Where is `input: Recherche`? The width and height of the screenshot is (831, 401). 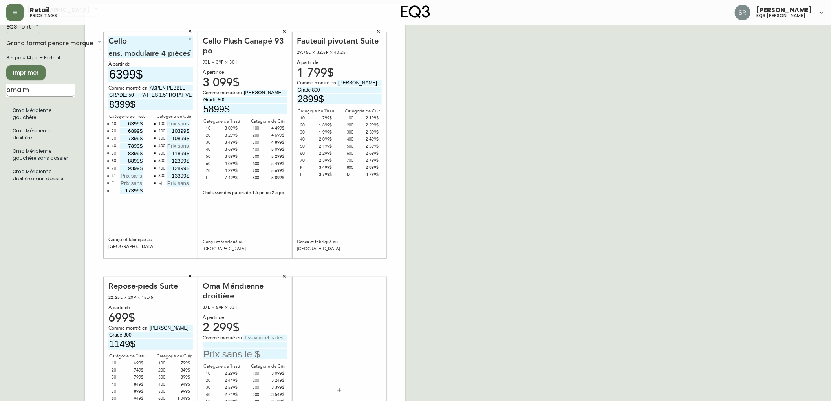 input: Recherche is located at coordinates (41, 90).